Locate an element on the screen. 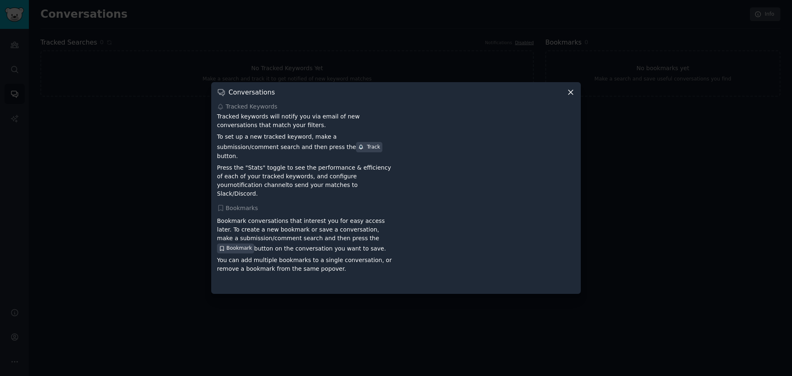 The width and height of the screenshot is (792, 376). div: Track is located at coordinates (369, 147).